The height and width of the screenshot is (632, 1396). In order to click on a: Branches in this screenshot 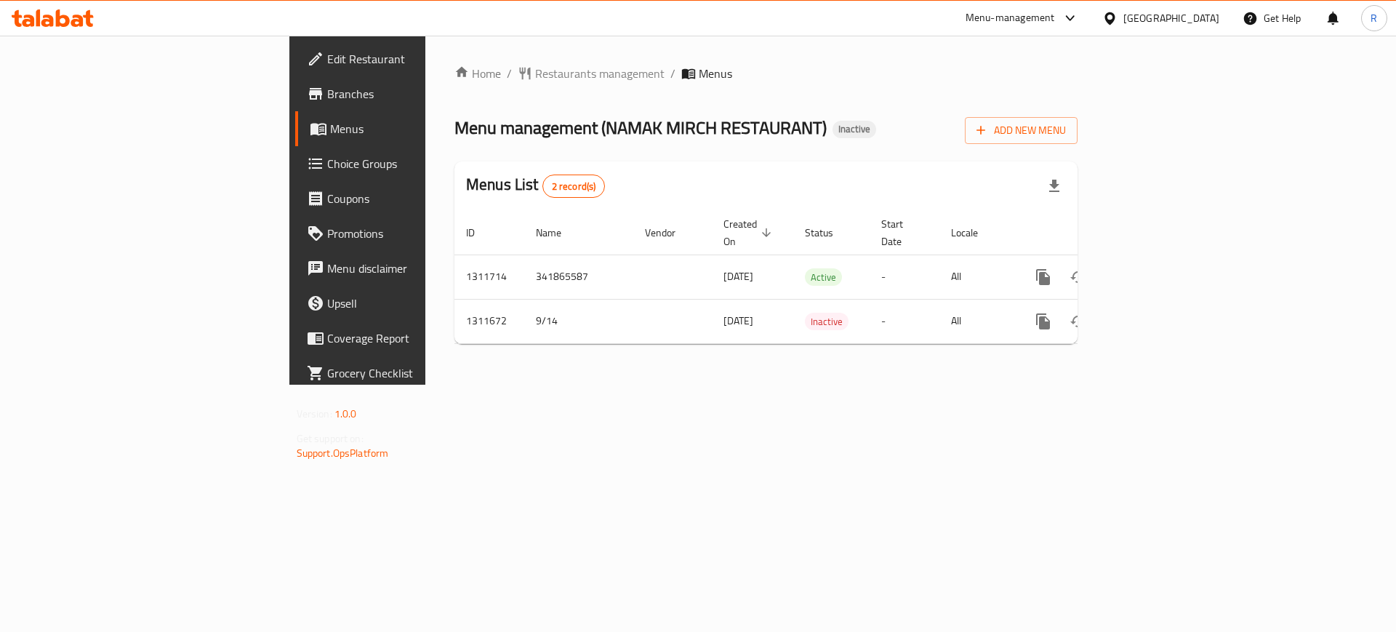, I will do `click(409, 94)`.